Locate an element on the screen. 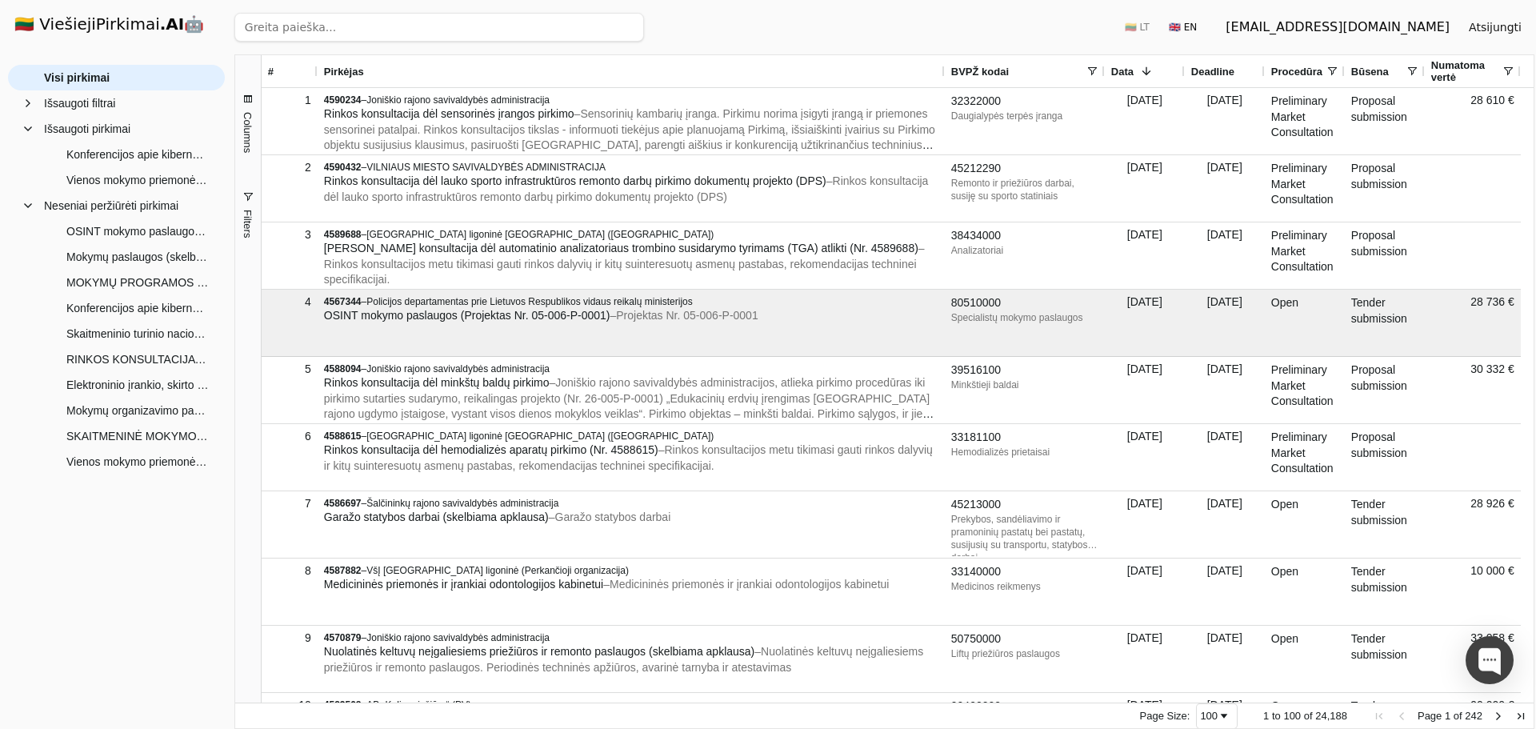 This screenshot has width=1536, height=729. div: 3 is located at coordinates (290, 234).